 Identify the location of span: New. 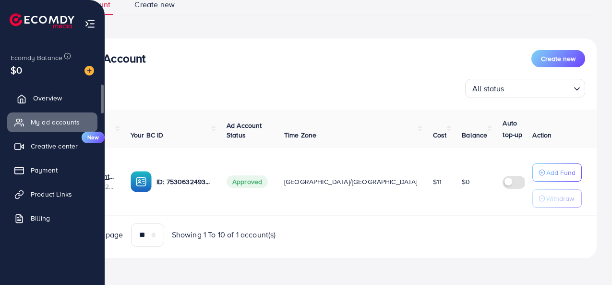
(93, 137).